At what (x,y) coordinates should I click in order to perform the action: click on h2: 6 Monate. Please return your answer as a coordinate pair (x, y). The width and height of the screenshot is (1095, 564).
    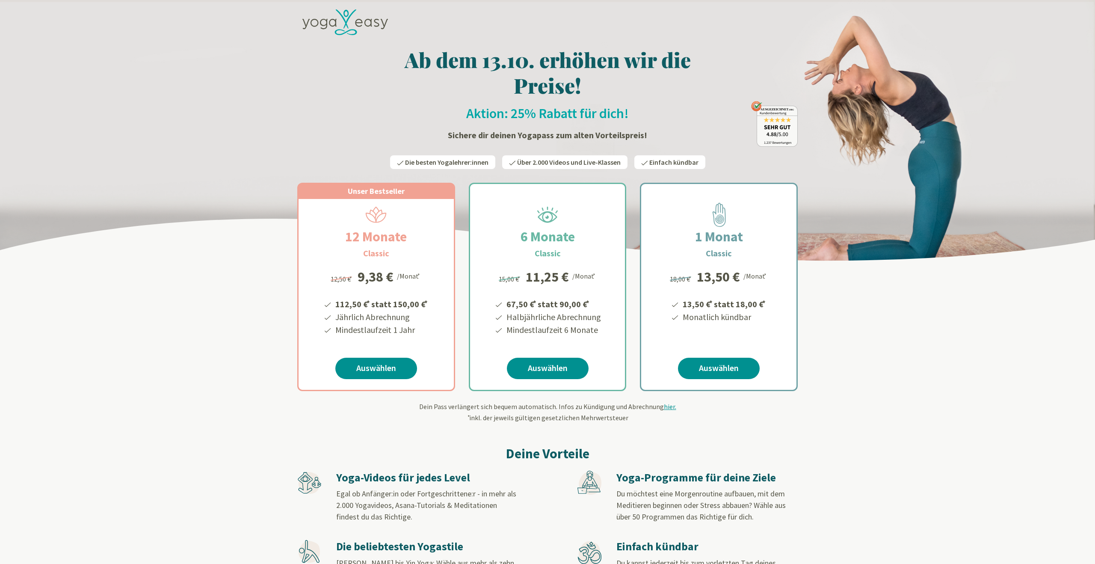
    Looking at the image, I should click on (548, 237).